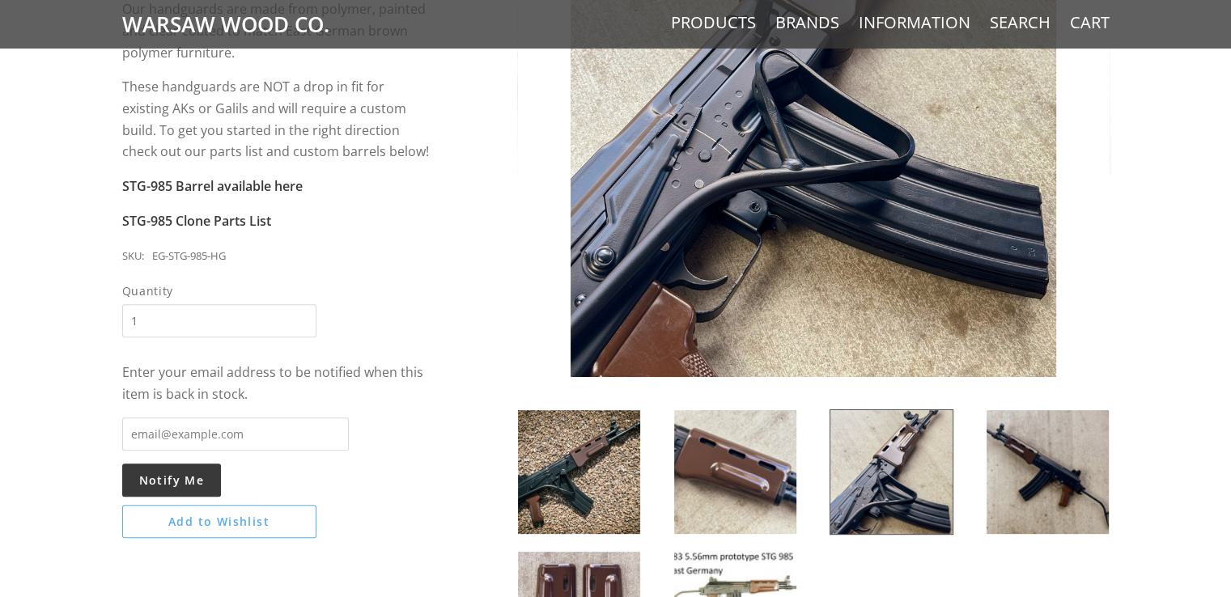  Describe the element at coordinates (219, 291) in the screenshot. I see `span: Quantity` at that location.